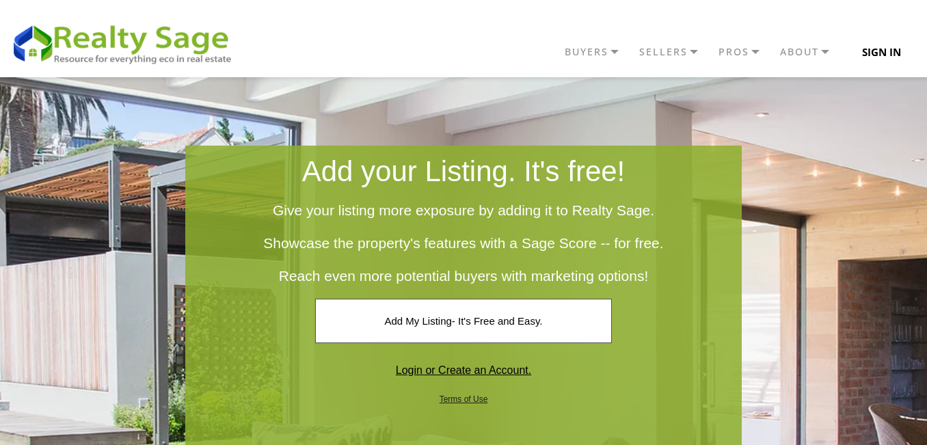 The image size is (927, 445). Describe the element at coordinates (746, 52) in the screenshot. I see `a: PROS` at that location.